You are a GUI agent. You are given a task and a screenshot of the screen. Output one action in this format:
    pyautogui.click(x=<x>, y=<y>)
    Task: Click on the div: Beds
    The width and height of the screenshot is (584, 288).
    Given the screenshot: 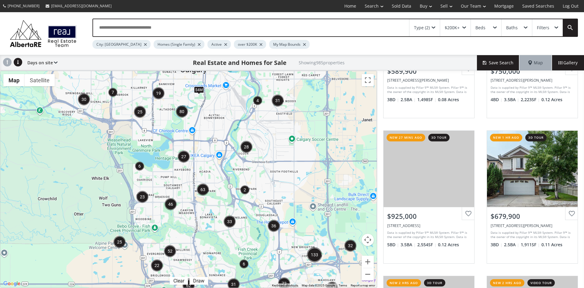 What is the action you would take?
    pyautogui.click(x=481, y=28)
    